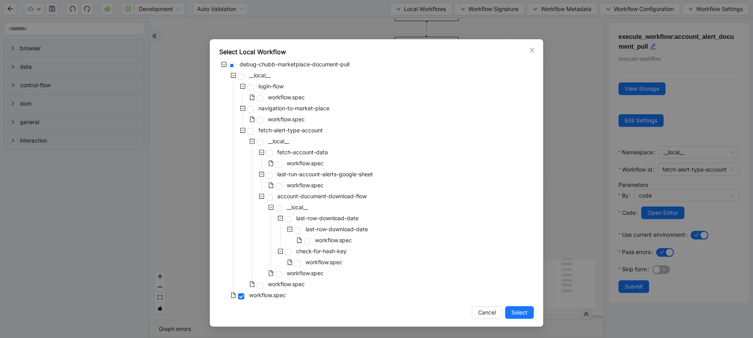 The height and width of the screenshot is (338, 753). I want to click on div: Select Local Workflow, so click(377, 52).